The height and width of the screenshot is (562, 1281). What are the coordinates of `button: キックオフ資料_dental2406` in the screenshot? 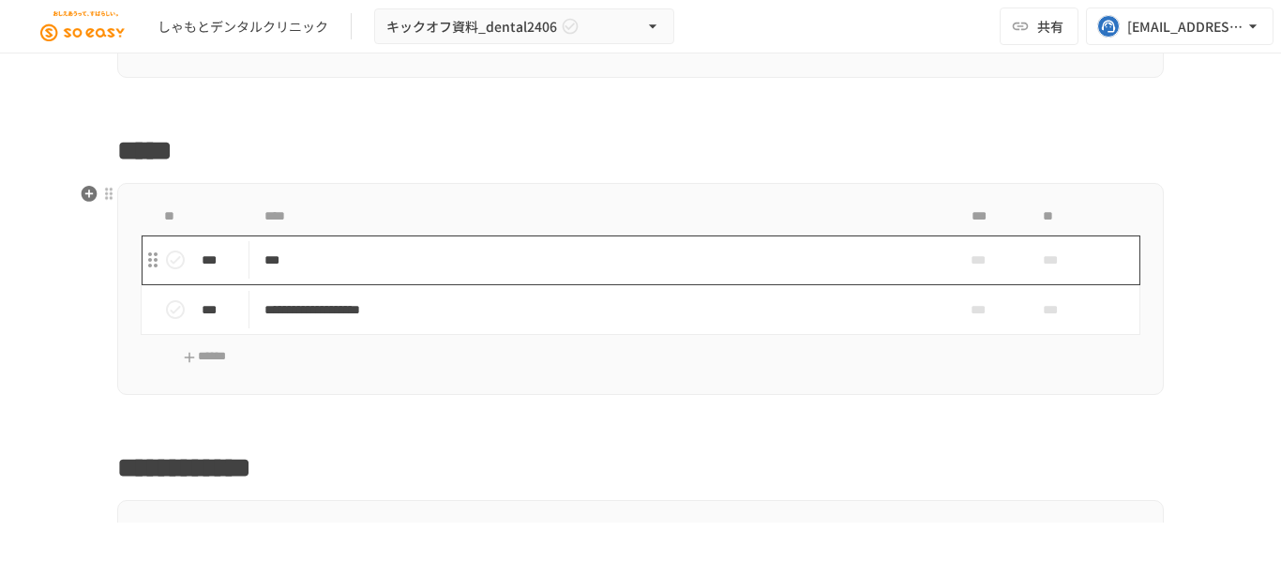 It's located at (524, 26).